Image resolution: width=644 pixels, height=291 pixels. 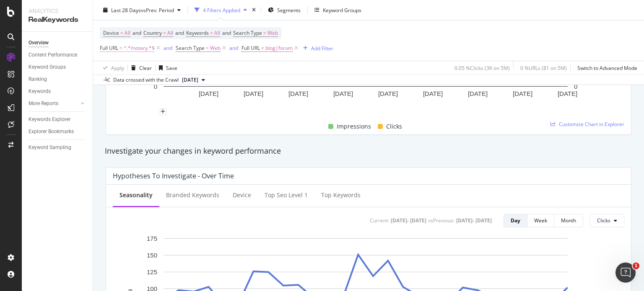 I want to click on text: 150, so click(x=152, y=255).